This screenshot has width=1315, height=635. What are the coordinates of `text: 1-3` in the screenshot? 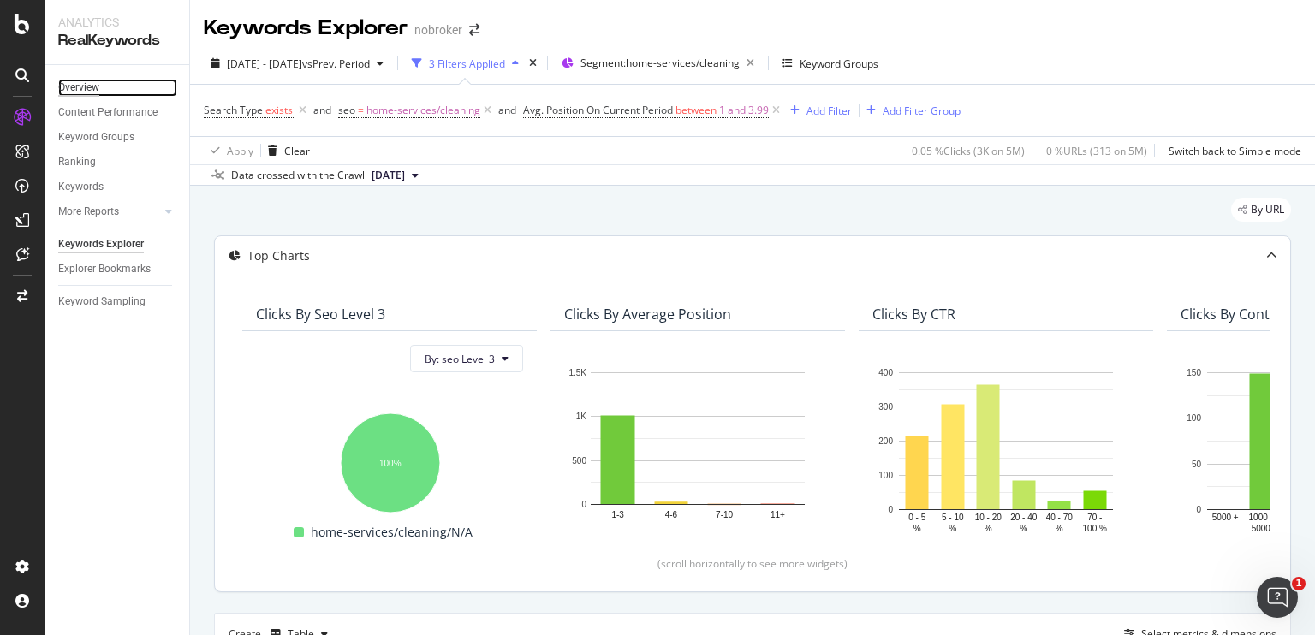 It's located at (617, 514).